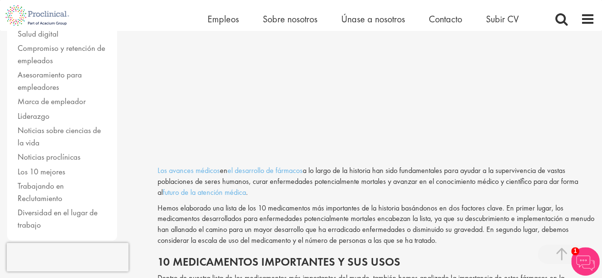 This screenshot has width=602, height=278. Describe the element at coordinates (51, 101) in the screenshot. I see `a: Marca de empleador` at that location.